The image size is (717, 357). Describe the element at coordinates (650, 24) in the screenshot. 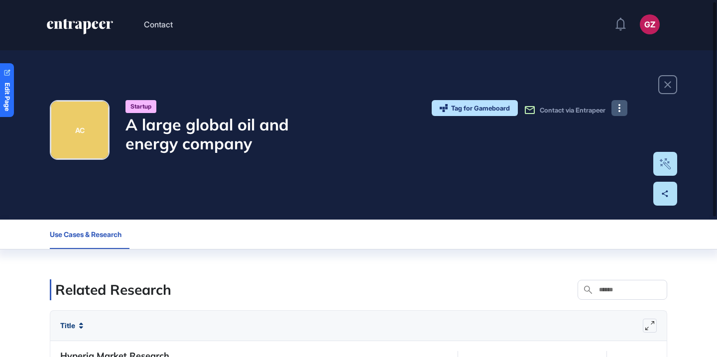

I see `div: GZ` at that location.